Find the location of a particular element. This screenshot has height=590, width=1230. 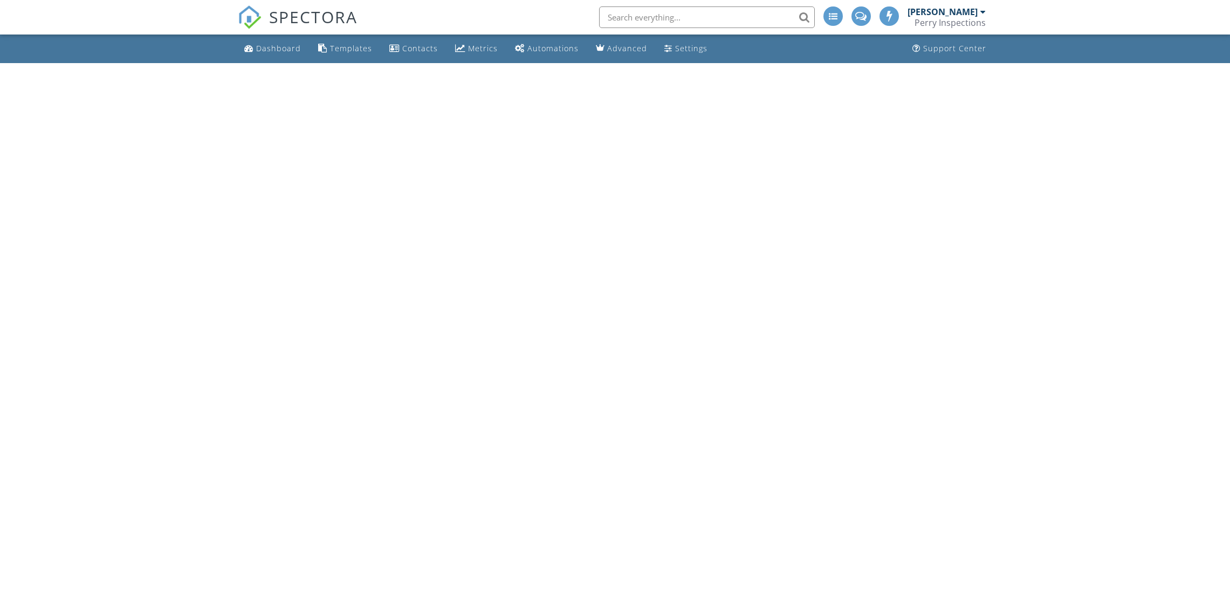

div: Advanced is located at coordinates (627, 48).